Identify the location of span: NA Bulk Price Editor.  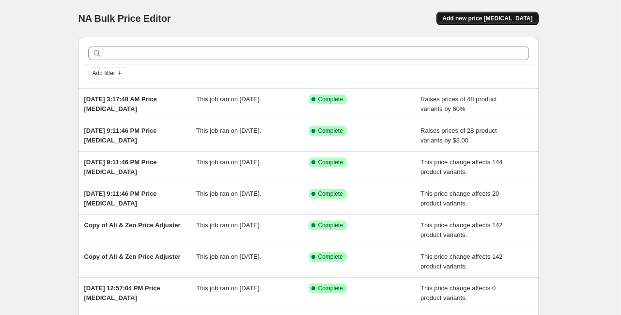
(124, 18).